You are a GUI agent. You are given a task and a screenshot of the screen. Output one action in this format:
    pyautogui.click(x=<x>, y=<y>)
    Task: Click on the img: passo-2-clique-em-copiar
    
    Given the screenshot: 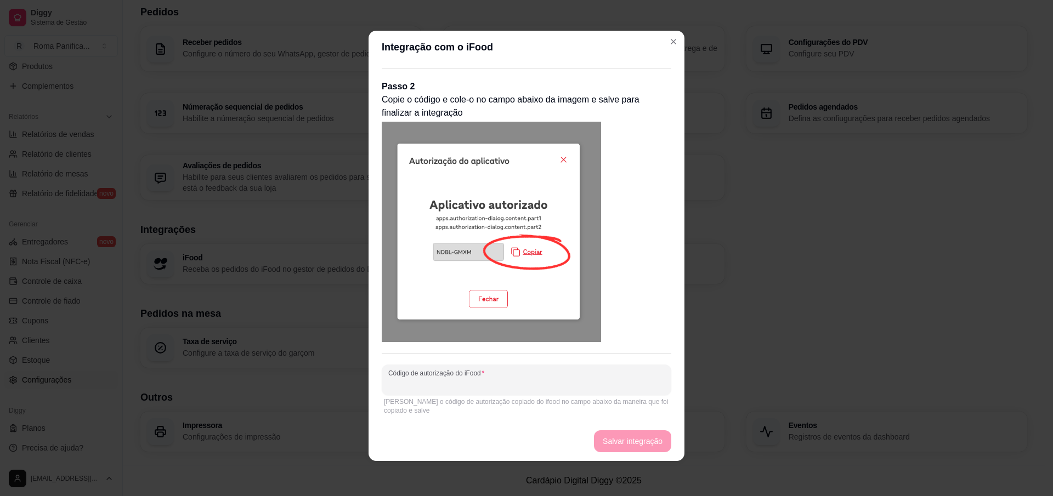 What is the action you would take?
    pyautogui.click(x=491, y=231)
    